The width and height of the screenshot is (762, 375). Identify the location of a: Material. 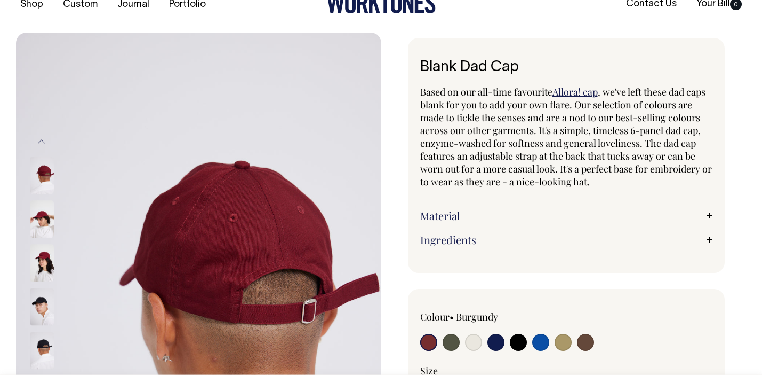
(567, 216).